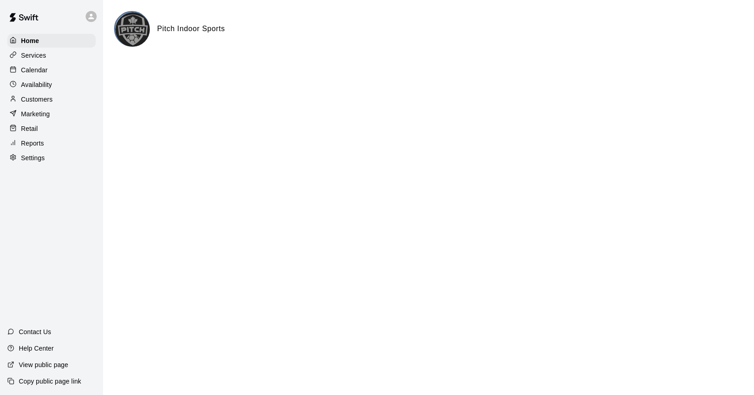  What do you see at coordinates (51, 41) in the screenshot?
I see `div: Home` at bounding box center [51, 41].